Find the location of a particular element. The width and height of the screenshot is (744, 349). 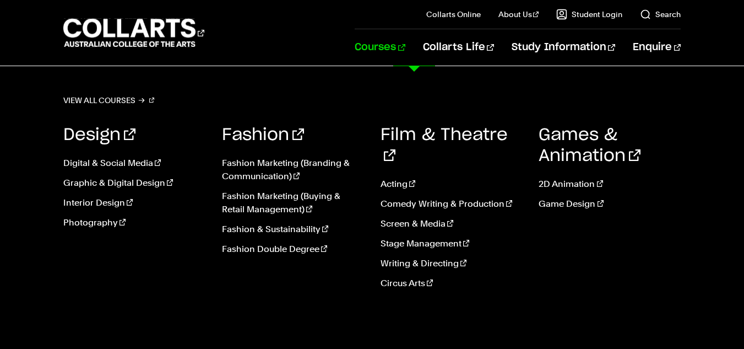

a: Circus Arts is located at coordinates (452, 283).